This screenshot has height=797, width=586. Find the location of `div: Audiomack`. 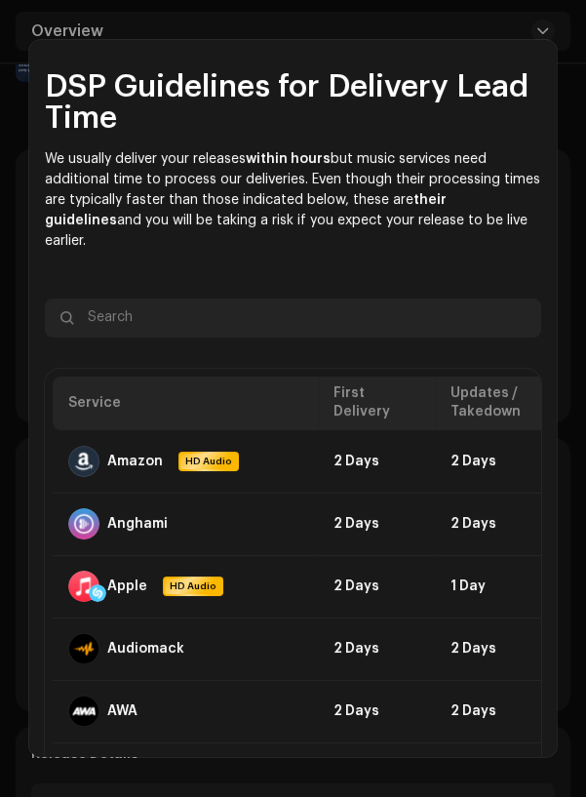

div: Audiomack is located at coordinates (145, 649).